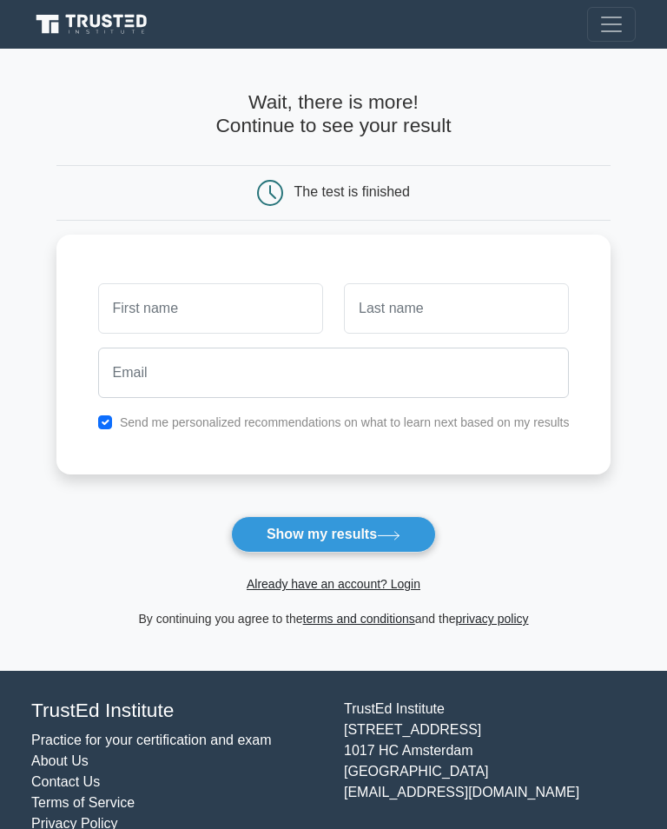  Describe the element at coordinates (65, 781) in the screenshot. I see `a: Contact Us` at that location.